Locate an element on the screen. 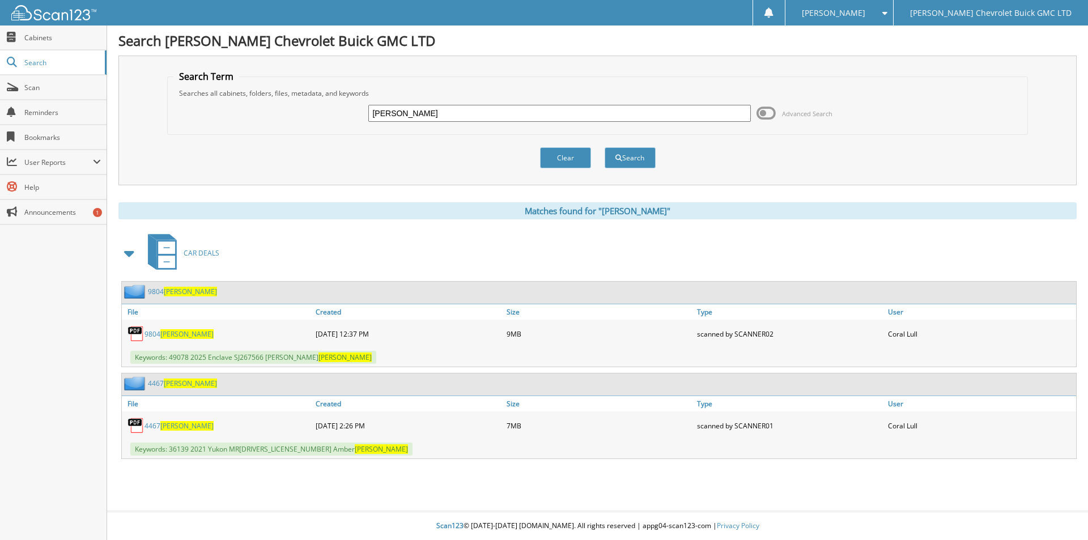 This screenshot has height=540, width=1088. span: Scan is located at coordinates (62, 87).